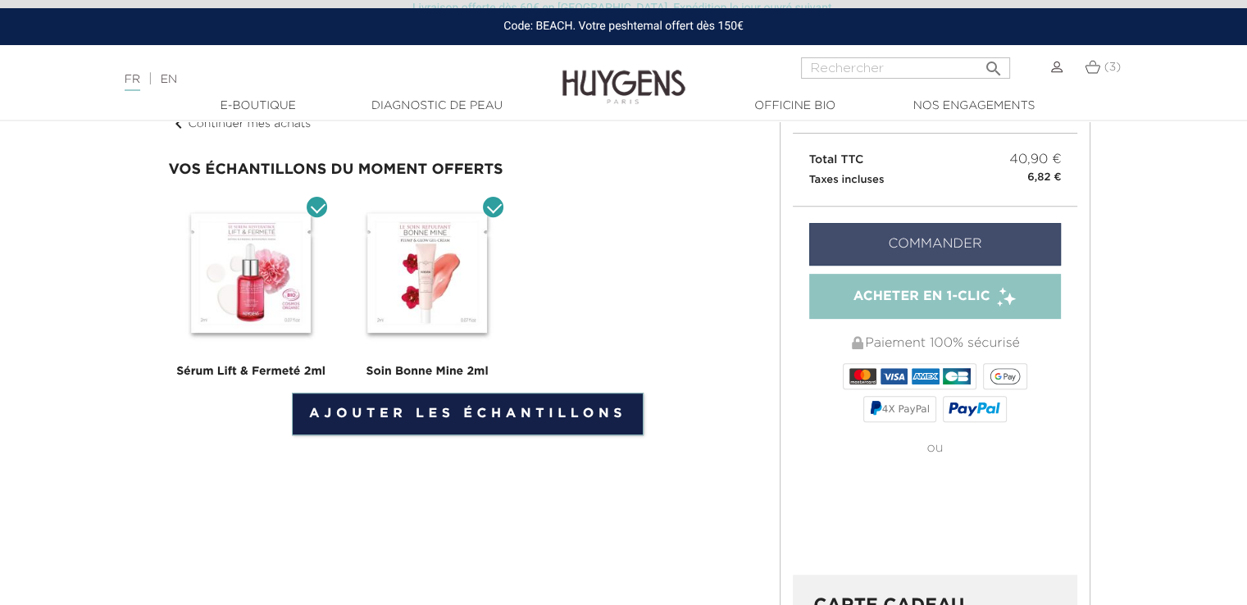 The width and height of the screenshot is (1247, 605). Describe the element at coordinates (935, 244) in the screenshot. I see `a: Commander` at that location.